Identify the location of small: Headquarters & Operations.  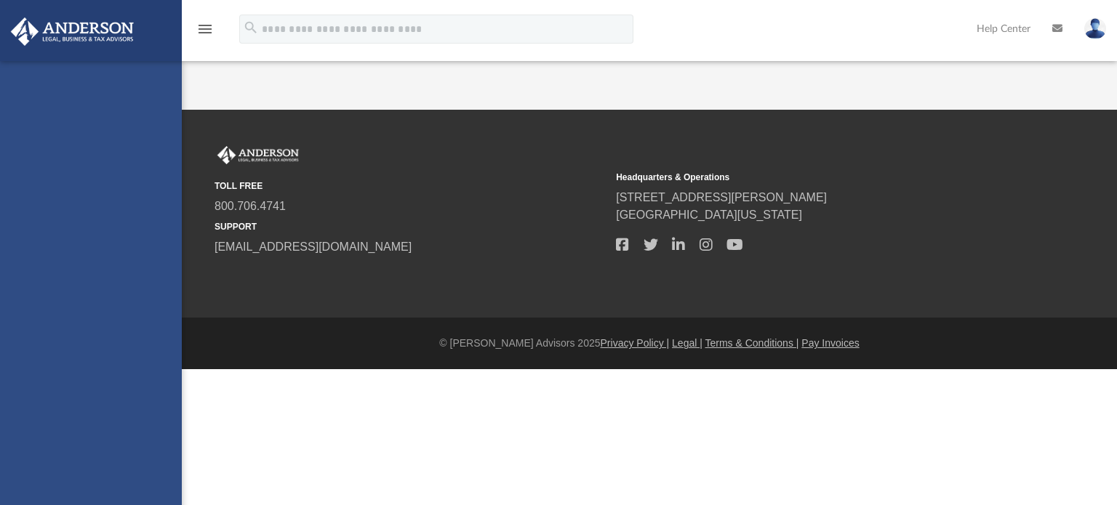
(811, 177).